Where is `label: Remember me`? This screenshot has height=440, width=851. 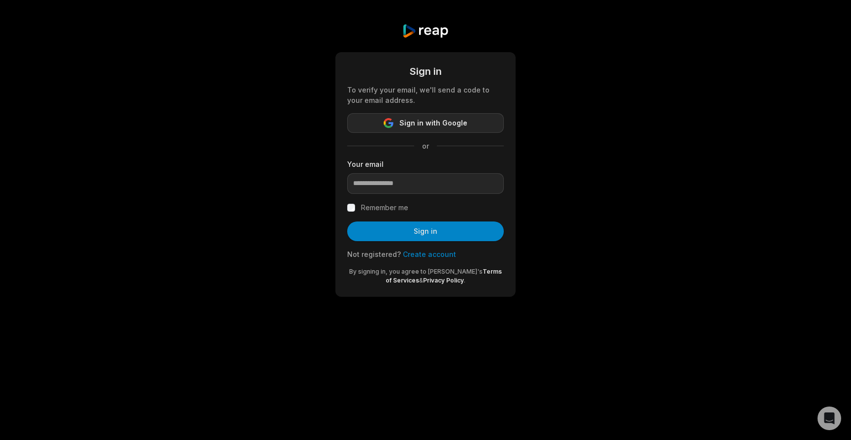 label: Remember me is located at coordinates (384, 208).